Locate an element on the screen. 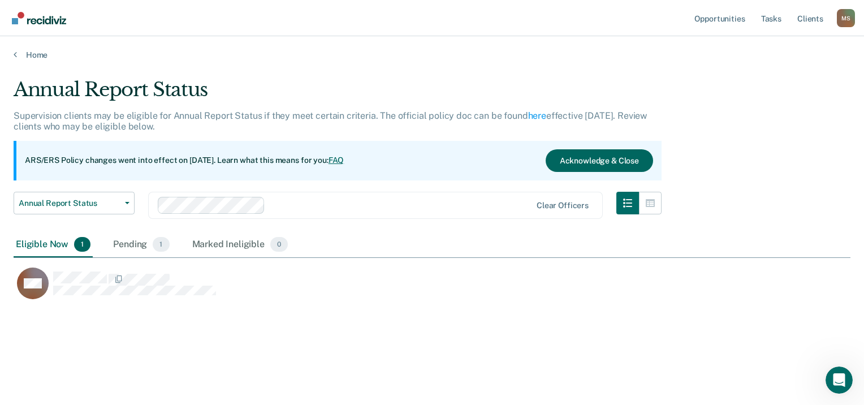 The height and width of the screenshot is (405, 864). div: M S is located at coordinates (846, 18).